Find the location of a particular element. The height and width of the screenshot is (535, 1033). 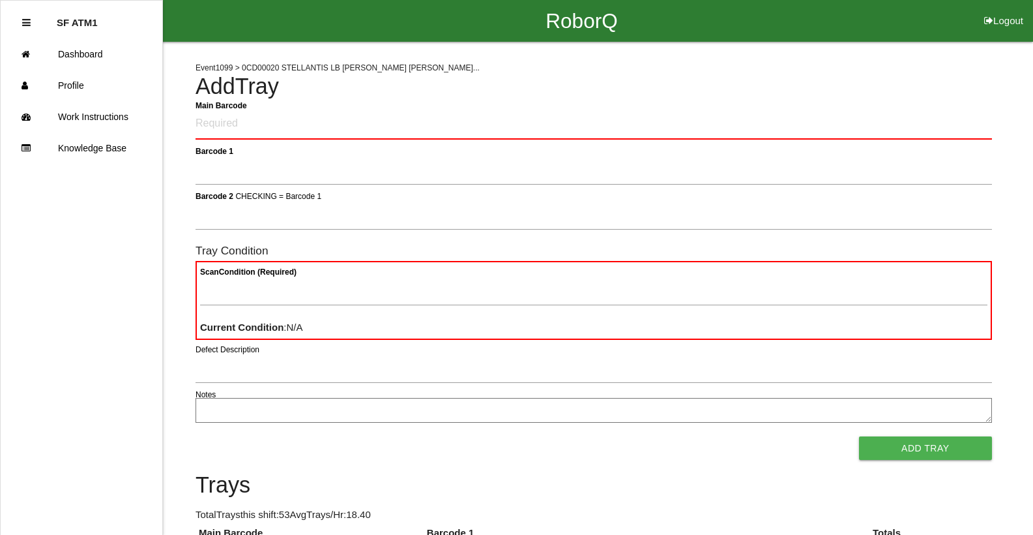

b: Barcode 1 is located at coordinates (214, 151).